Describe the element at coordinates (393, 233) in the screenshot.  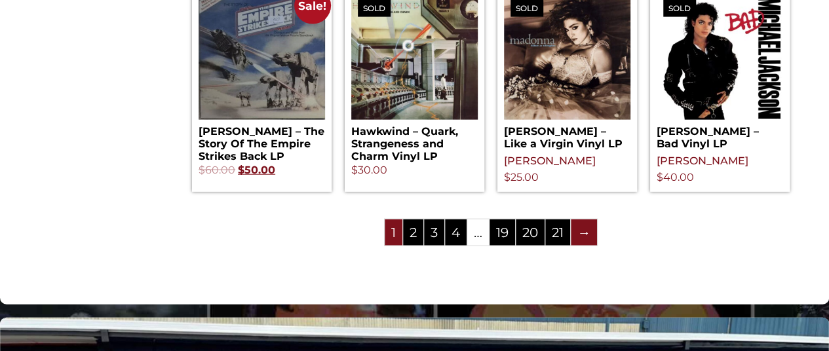
I see `span: Page 1` at that location.